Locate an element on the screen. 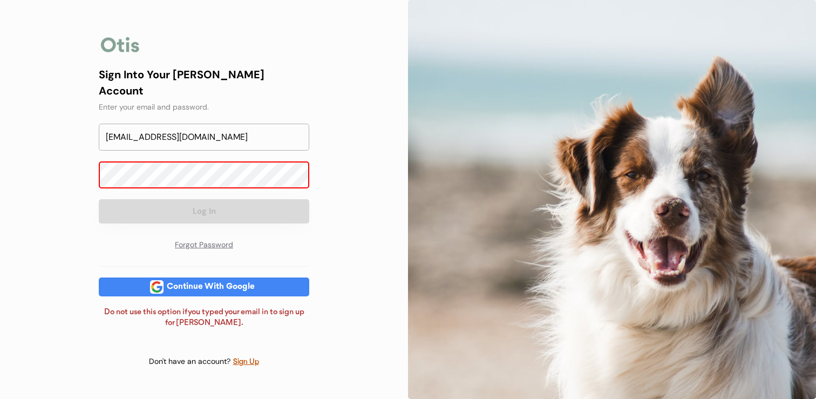 Image resolution: width=816 pixels, height=399 pixels. input: Email Address is located at coordinates (204, 137).